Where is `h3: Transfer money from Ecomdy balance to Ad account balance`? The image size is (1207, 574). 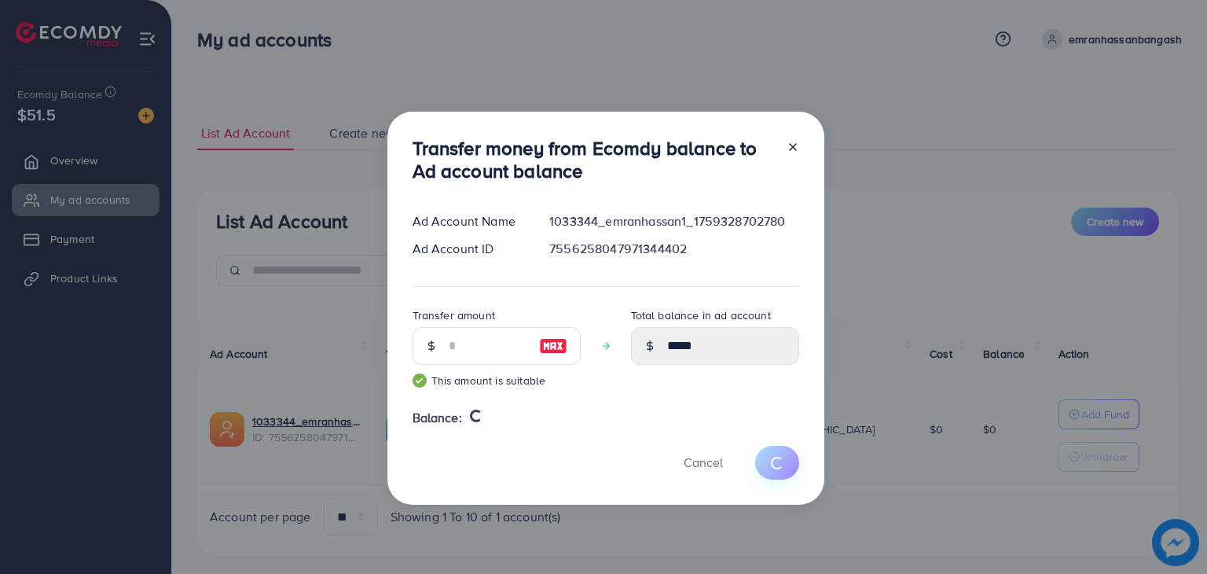
h3: Transfer money from Ecomdy balance to Ad account balance is located at coordinates (593, 159).